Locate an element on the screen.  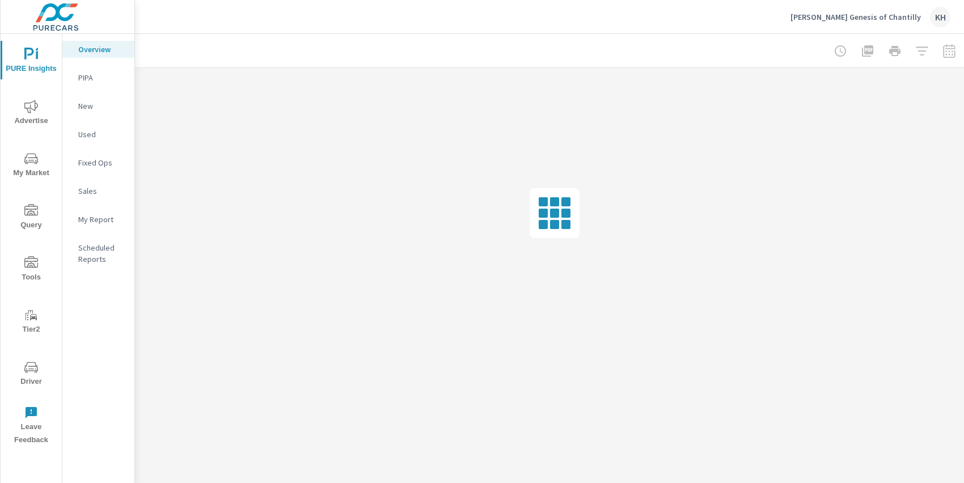
span: Driver is located at coordinates (31, 374).